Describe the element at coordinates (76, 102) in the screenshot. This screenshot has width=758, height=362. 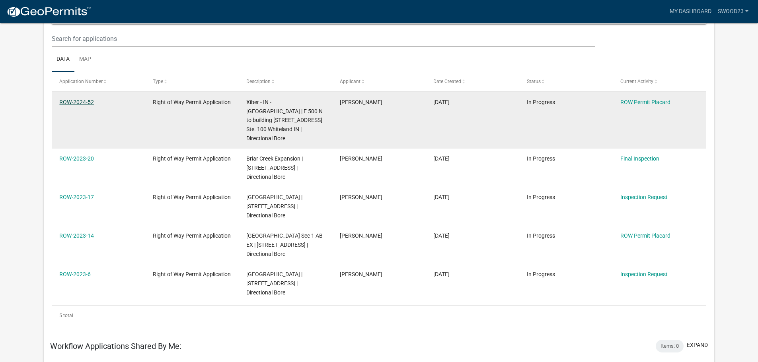
I see `a: ROW-2024-52` at that location.